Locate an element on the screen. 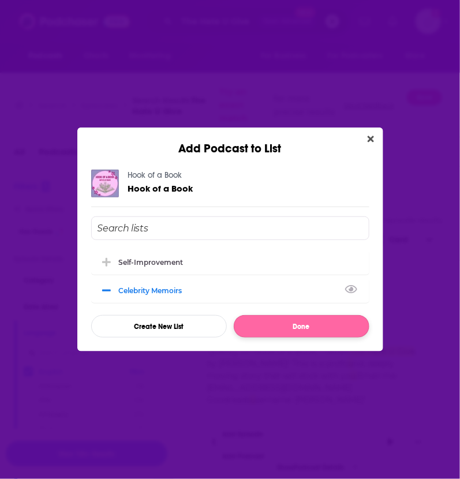 Image resolution: width=460 pixels, height=479 pixels. input: Search lists is located at coordinates (230, 228).